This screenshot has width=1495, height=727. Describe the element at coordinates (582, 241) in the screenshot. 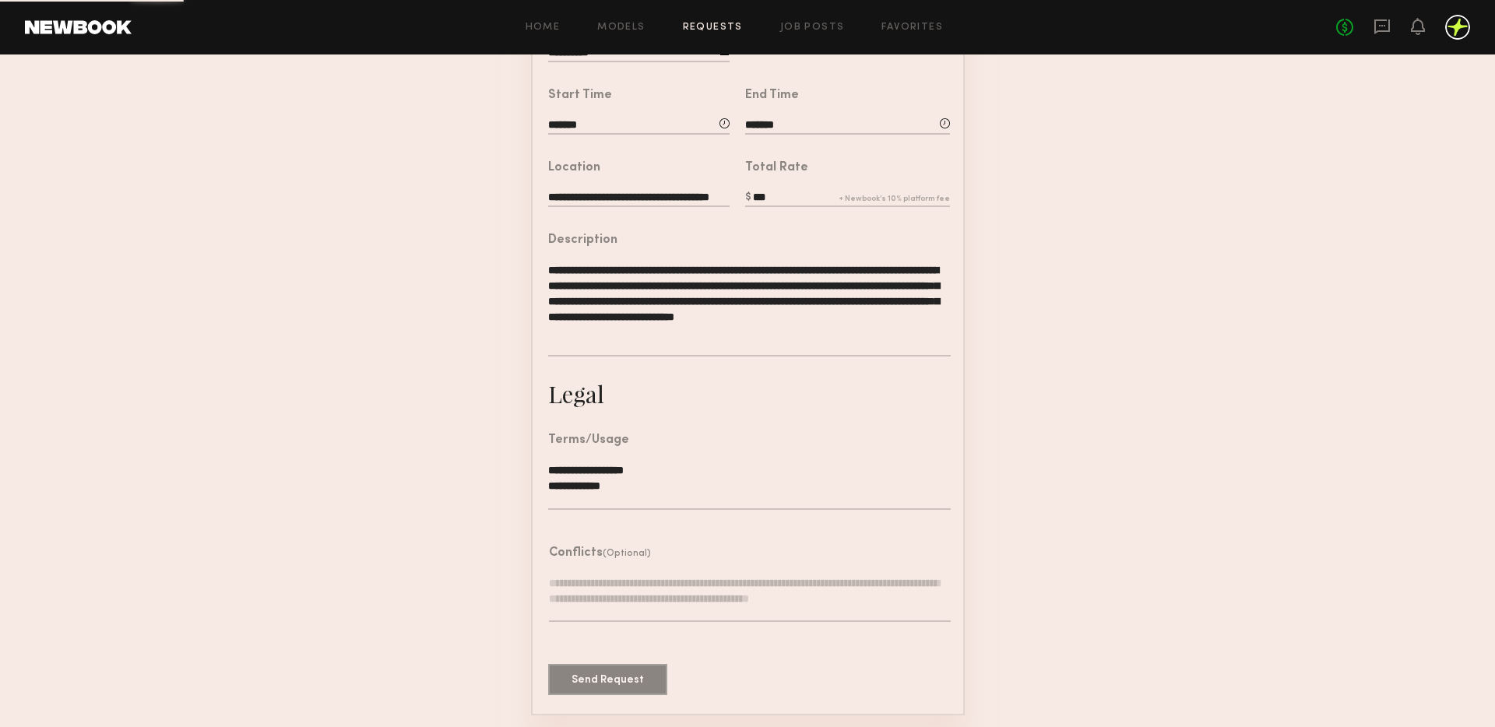

I see `div: Description` at that location.